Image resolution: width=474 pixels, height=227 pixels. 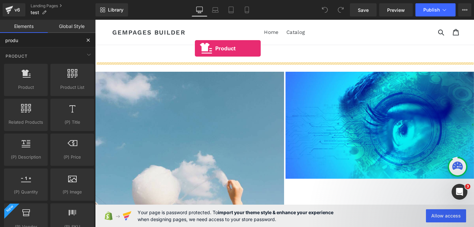 What do you see at coordinates (26, 157) in the screenshot?
I see `span: (P) Description` at bounding box center [26, 157].